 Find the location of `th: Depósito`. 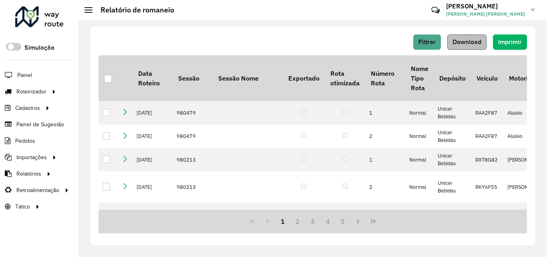

th: Depósito is located at coordinates (452, 78).